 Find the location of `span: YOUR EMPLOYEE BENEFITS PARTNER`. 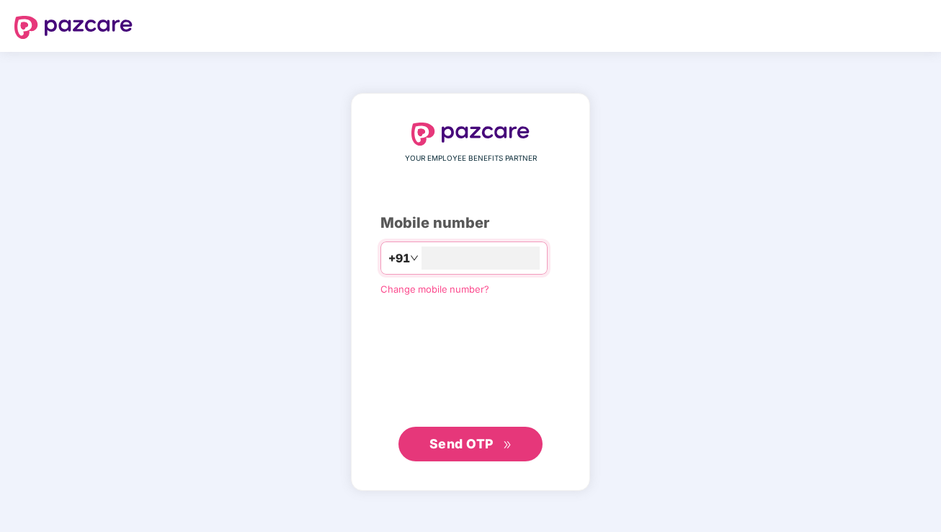

span: YOUR EMPLOYEE BENEFITS PARTNER is located at coordinates (470, 159).